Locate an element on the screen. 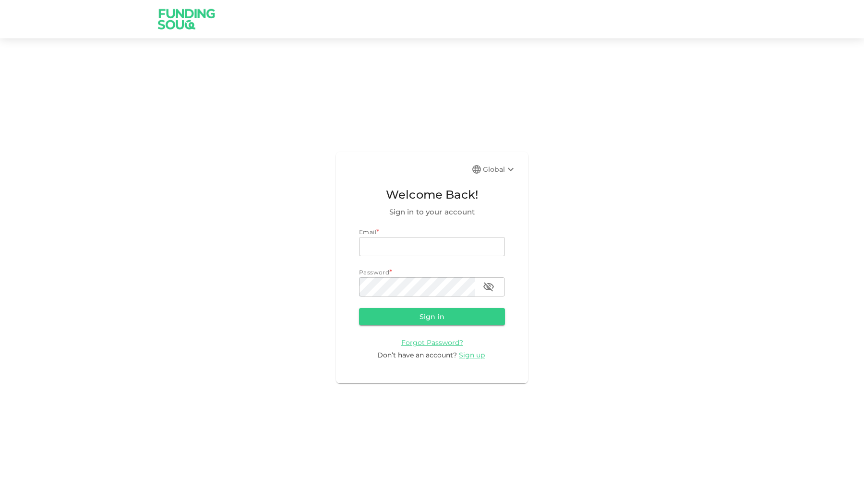  span: Sign up is located at coordinates (472, 355).